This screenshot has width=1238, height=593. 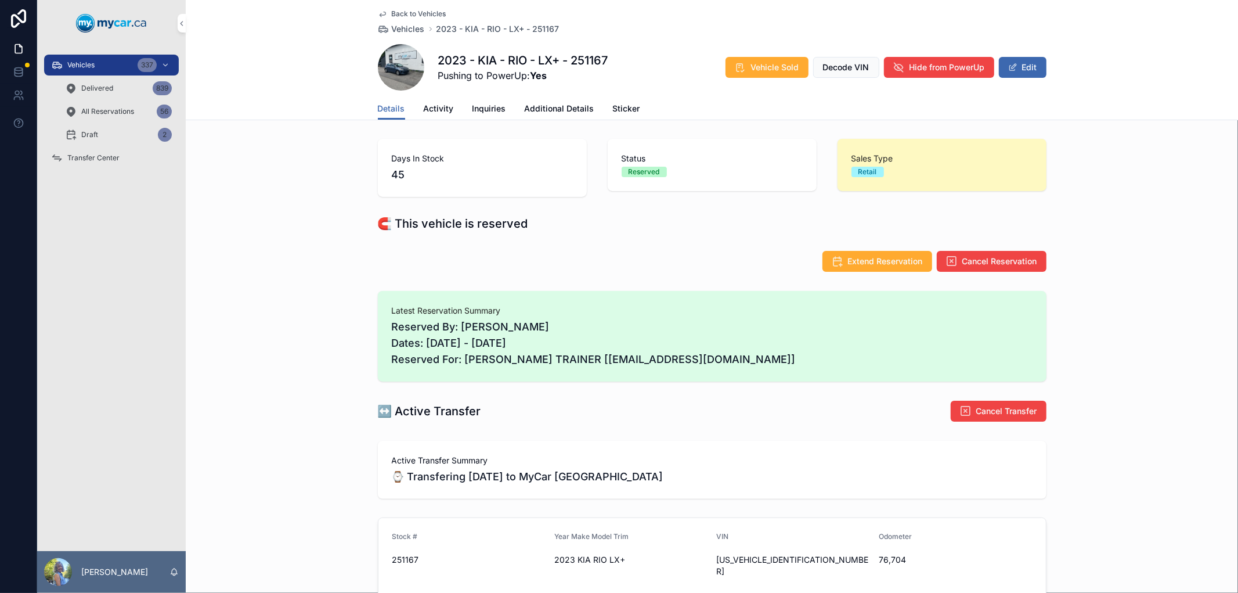 I want to click on span: Delivered, so click(x=97, y=88).